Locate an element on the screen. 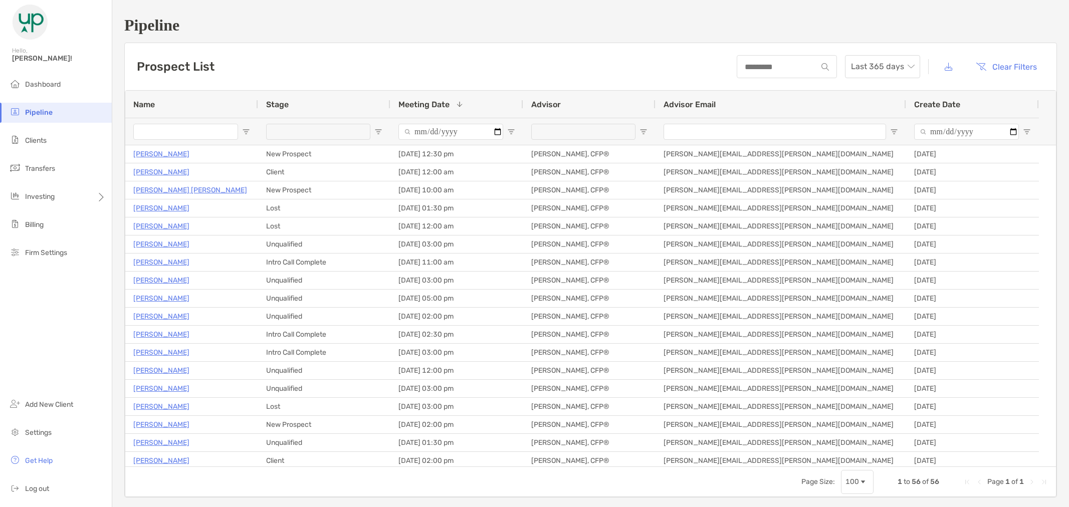 The width and height of the screenshot is (1069, 507). h1: Pipeline is located at coordinates (590, 25).